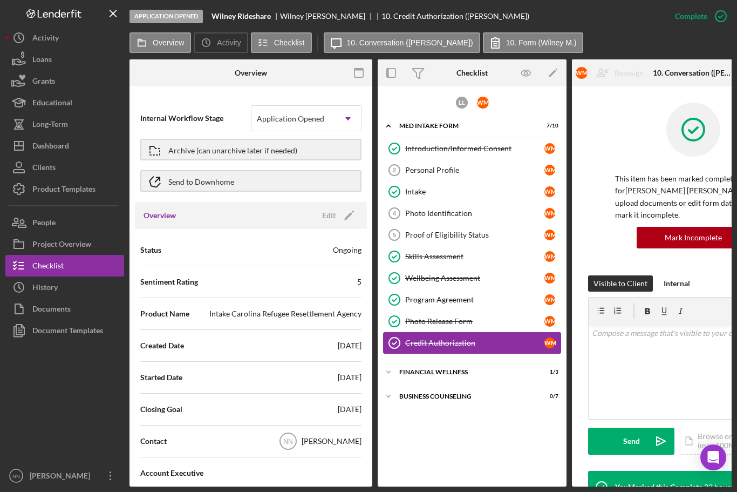 This screenshot has height=492, width=737. What do you see at coordinates (161, 409) in the screenshot?
I see `span: Closing Goal` at bounding box center [161, 409].